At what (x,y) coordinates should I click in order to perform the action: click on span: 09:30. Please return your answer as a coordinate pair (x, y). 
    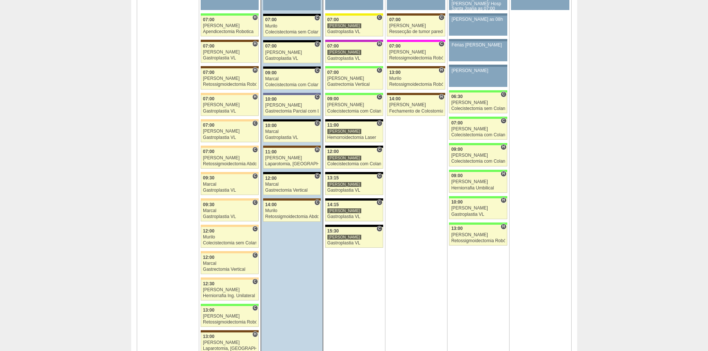
    Looking at the image, I should click on (209, 178).